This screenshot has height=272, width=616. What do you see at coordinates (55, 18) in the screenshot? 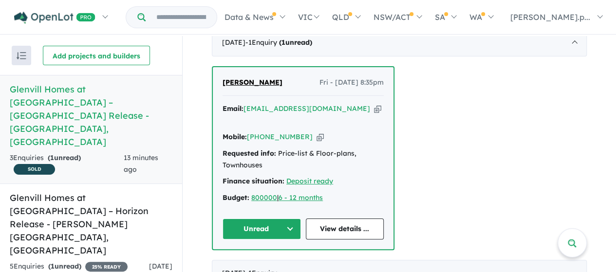
I see `img: Openlot PRO Logo White` at bounding box center [55, 18].